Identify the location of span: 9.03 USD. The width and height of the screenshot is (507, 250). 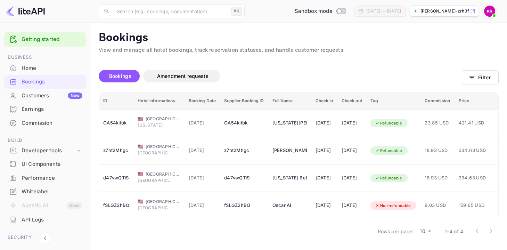
(437, 205).